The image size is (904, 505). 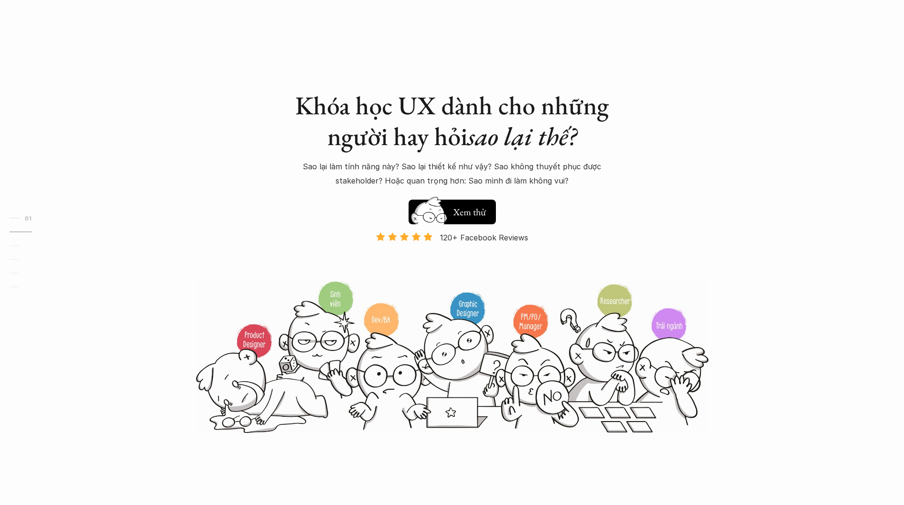 What do you see at coordinates (469, 212) in the screenshot?
I see `h5: Xem thử` at bounding box center [469, 212].